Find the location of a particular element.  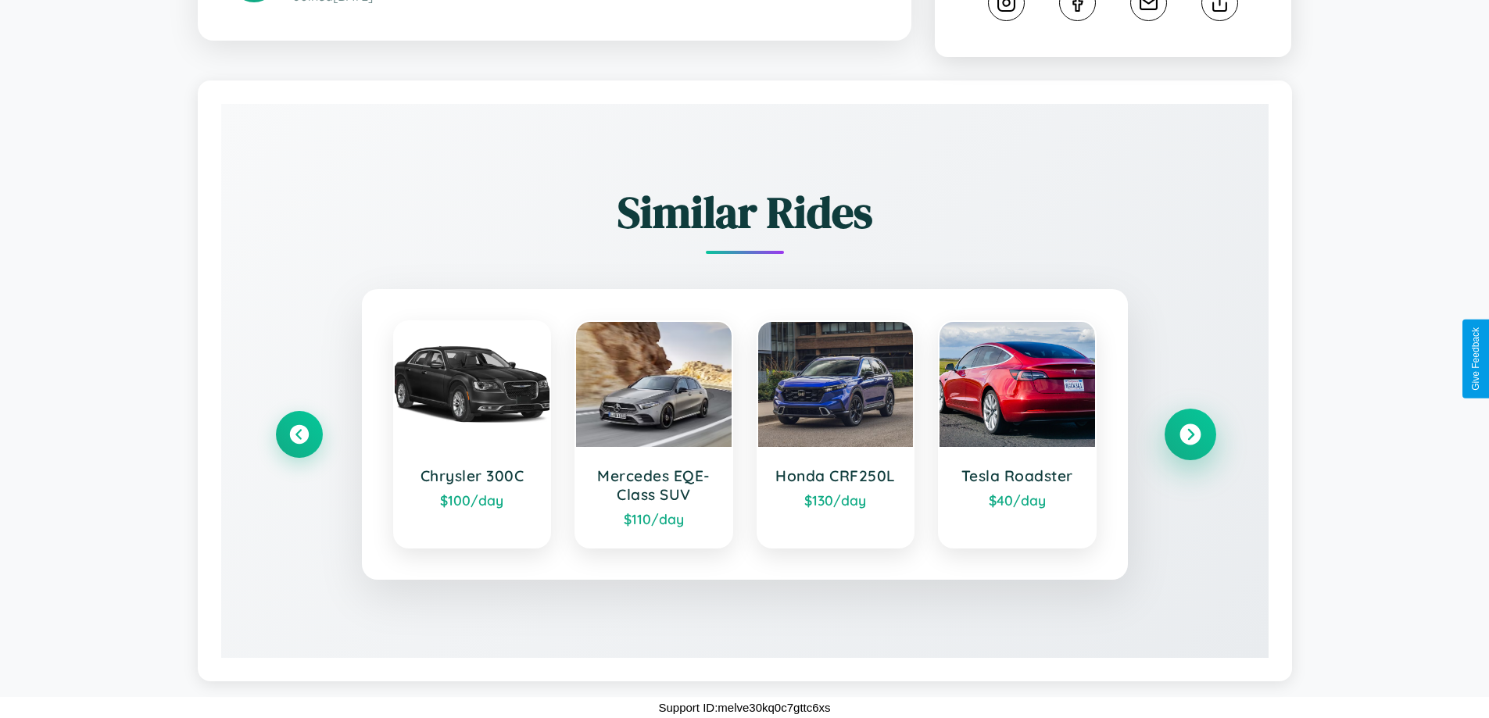

div: $ 40 /day is located at coordinates (1017, 500).